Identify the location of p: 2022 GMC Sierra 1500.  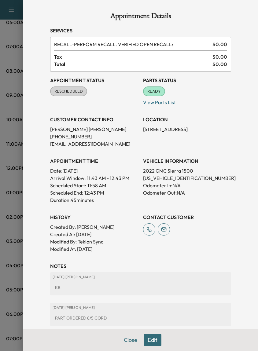
(187, 171).